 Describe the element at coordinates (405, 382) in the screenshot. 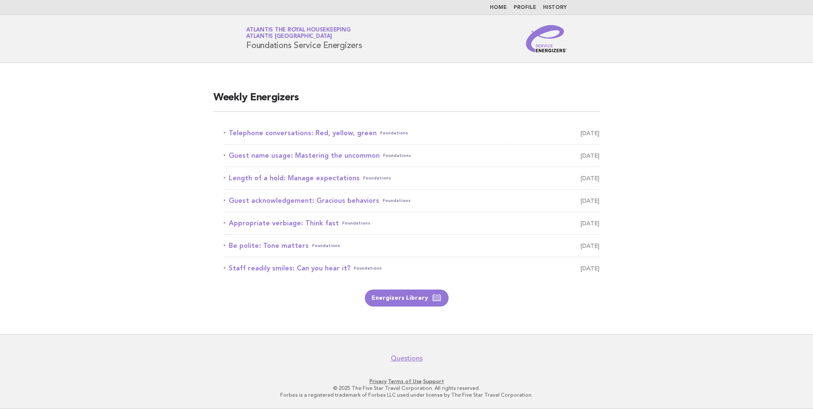

I see `a: Terms of Use` at that location.